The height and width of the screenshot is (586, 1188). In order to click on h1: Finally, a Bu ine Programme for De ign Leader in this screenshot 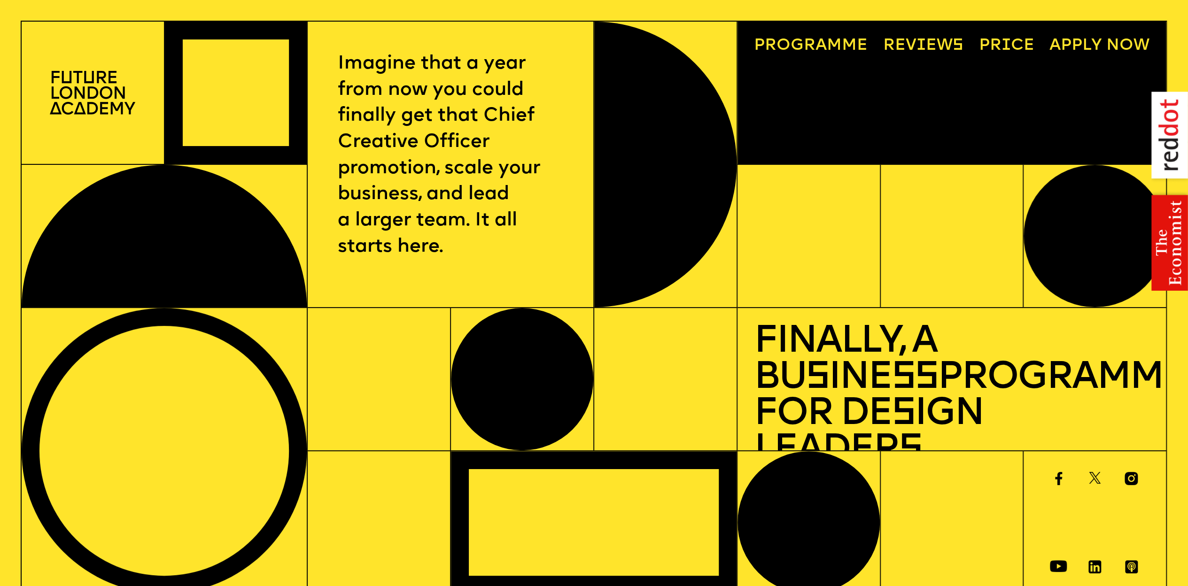, I will do `click(952, 397)`.